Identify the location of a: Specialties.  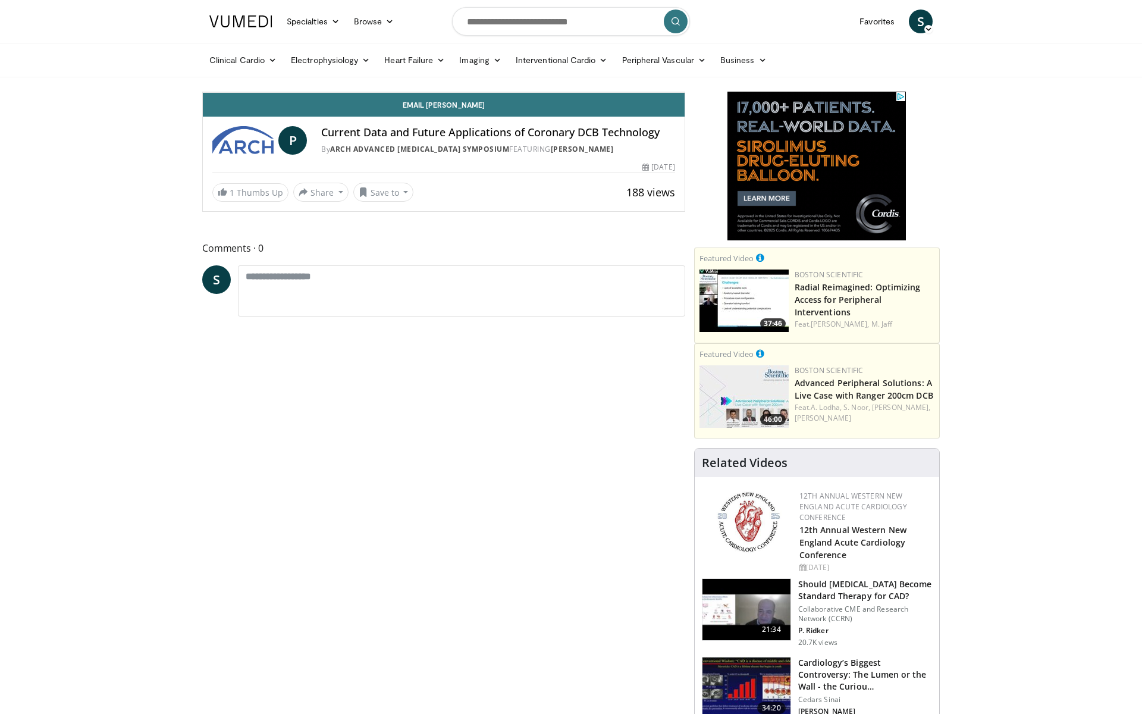
(313, 21).